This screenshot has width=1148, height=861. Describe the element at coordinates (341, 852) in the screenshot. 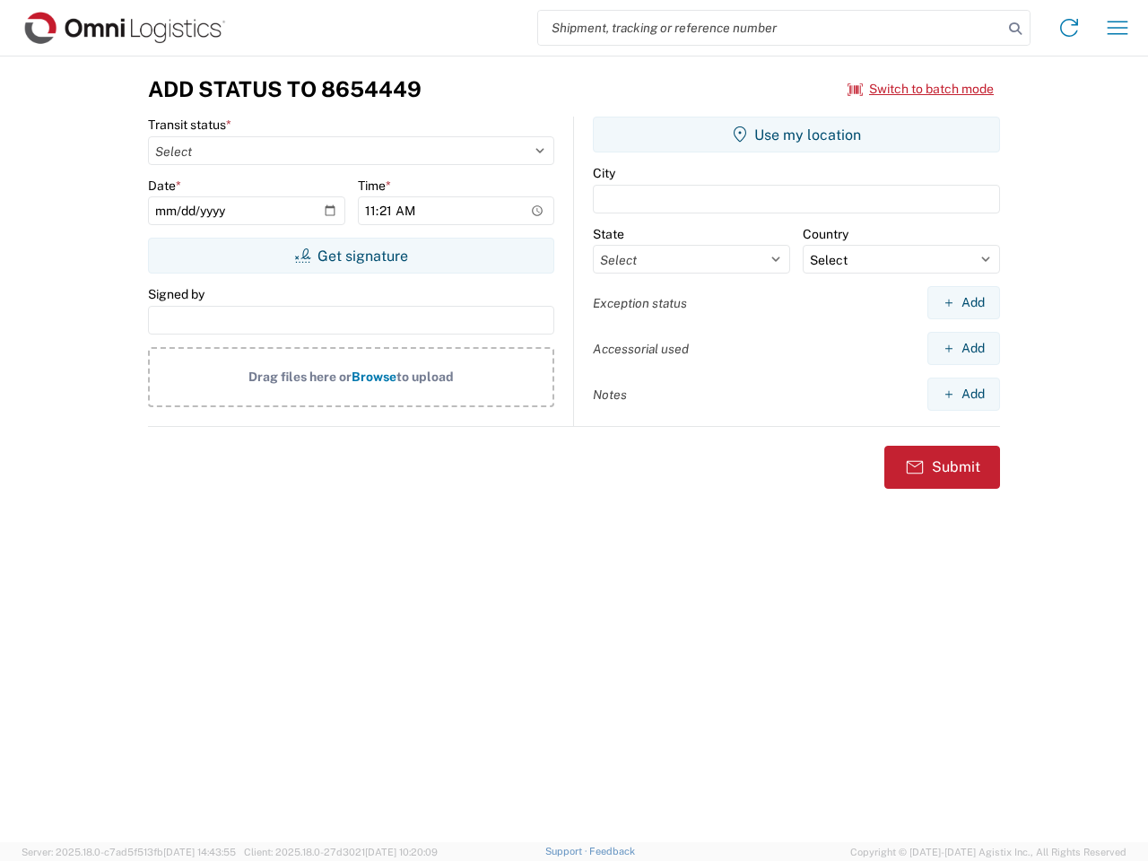

I see `span: Client: 2025.18.0-27d3021` at that location.